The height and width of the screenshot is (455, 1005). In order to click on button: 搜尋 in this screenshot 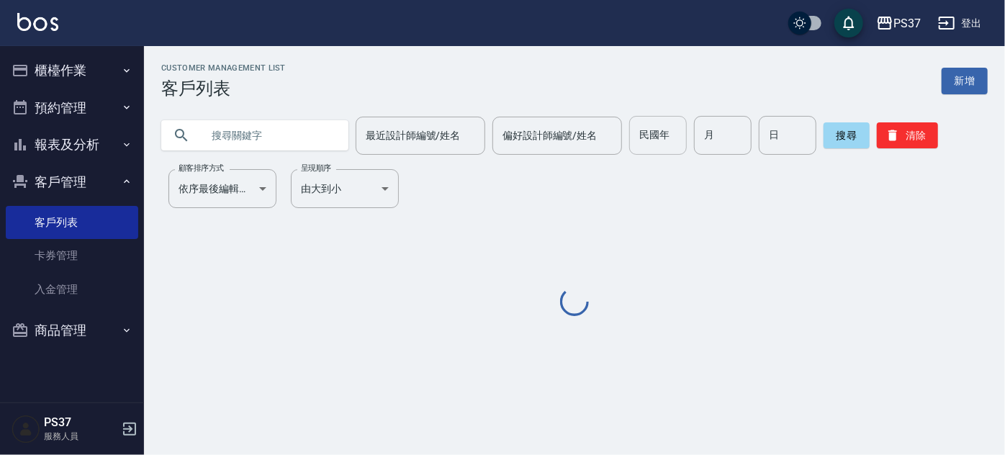, I will do `click(846, 135)`.